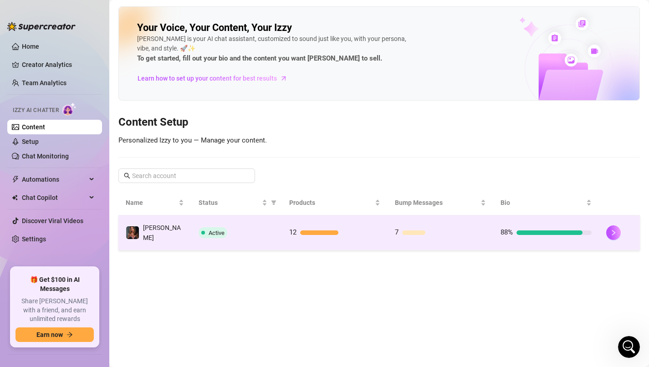 The width and height of the screenshot is (649, 367). What do you see at coordinates (236, 203) in the screenshot?
I see `th: Status` at bounding box center [236, 203].